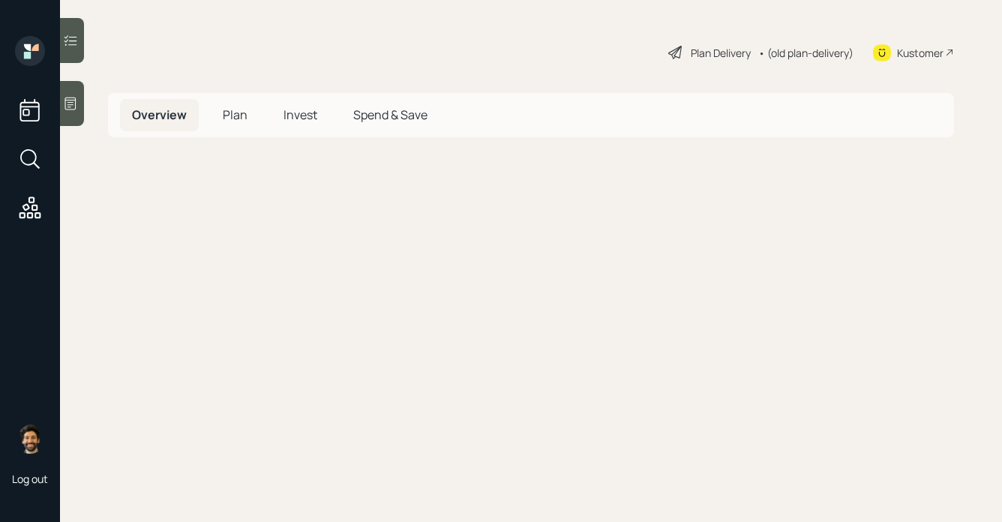 This screenshot has width=1002, height=522. What do you see at coordinates (30, 479) in the screenshot?
I see `div: Log out` at bounding box center [30, 479].